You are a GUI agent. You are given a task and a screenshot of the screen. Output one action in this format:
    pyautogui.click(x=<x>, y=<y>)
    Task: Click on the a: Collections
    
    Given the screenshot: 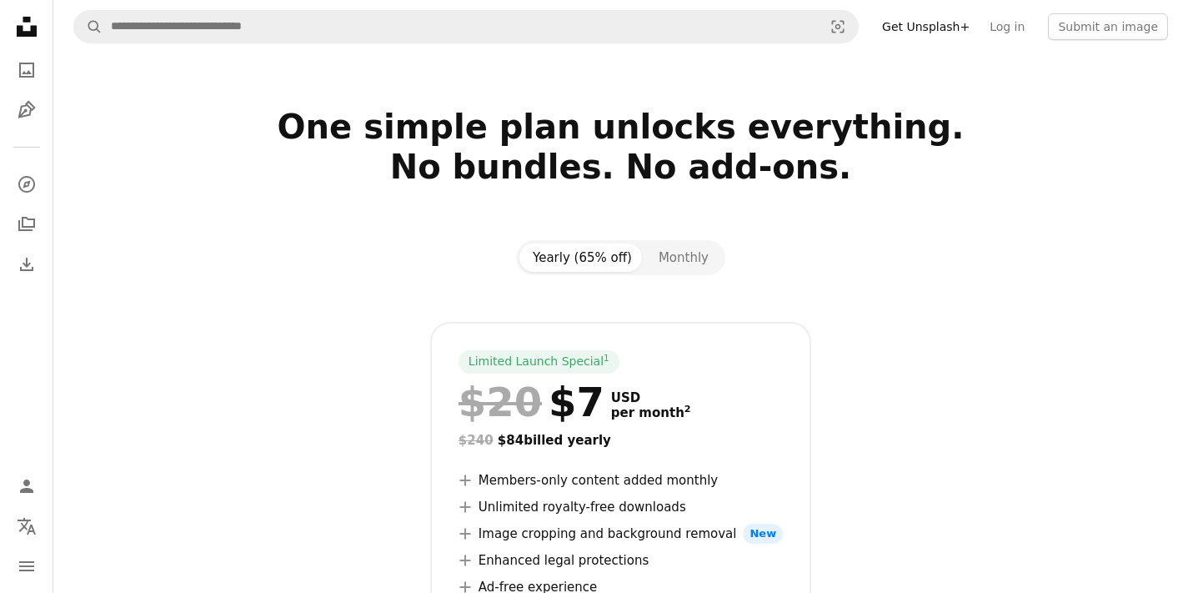 What is the action you would take?
    pyautogui.click(x=27, y=224)
    